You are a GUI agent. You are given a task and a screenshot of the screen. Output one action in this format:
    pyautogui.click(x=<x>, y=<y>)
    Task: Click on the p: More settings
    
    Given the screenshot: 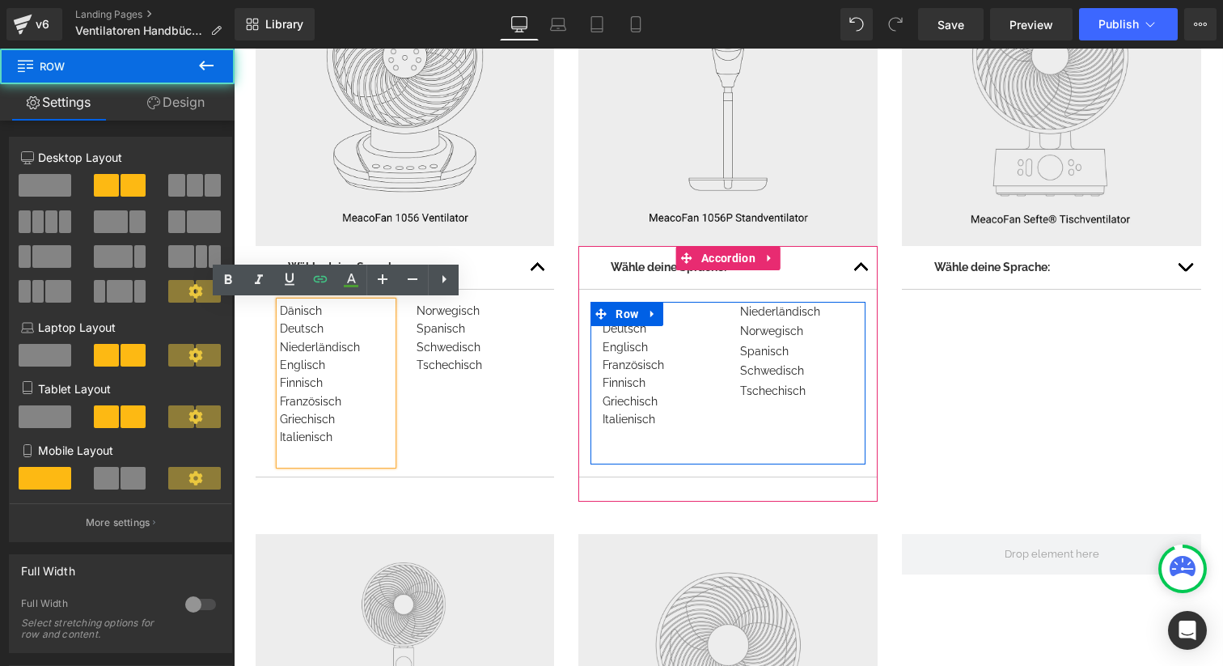 What is the action you would take?
    pyautogui.click(x=118, y=522)
    